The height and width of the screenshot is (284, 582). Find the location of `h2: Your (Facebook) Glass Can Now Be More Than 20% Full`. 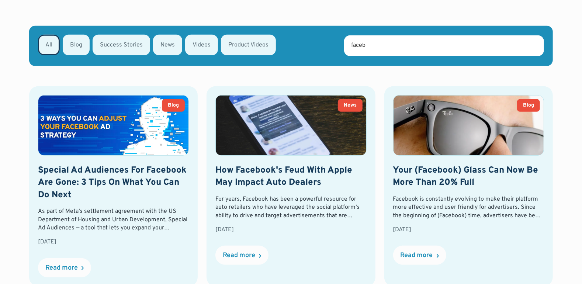

h2: Your (Facebook) Glass Can Now Be More Than 20% Full is located at coordinates (468, 177).